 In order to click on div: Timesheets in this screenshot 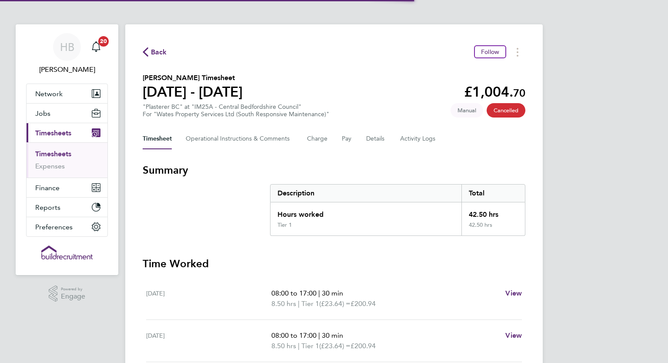, I will do `click(67, 160)`.